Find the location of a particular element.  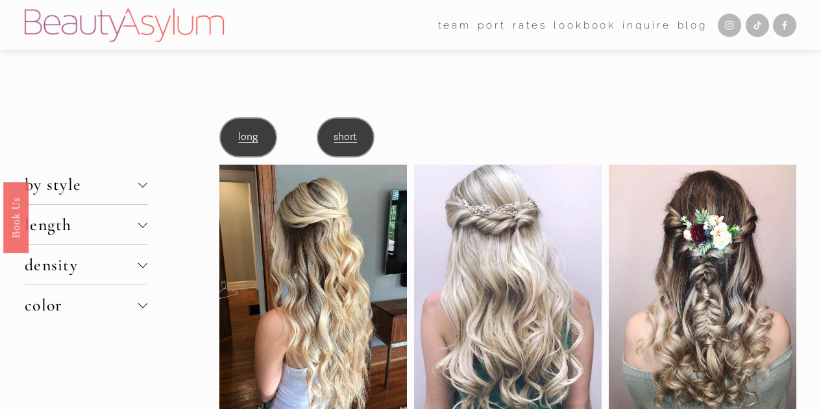

button: color is located at coordinates (86, 305).